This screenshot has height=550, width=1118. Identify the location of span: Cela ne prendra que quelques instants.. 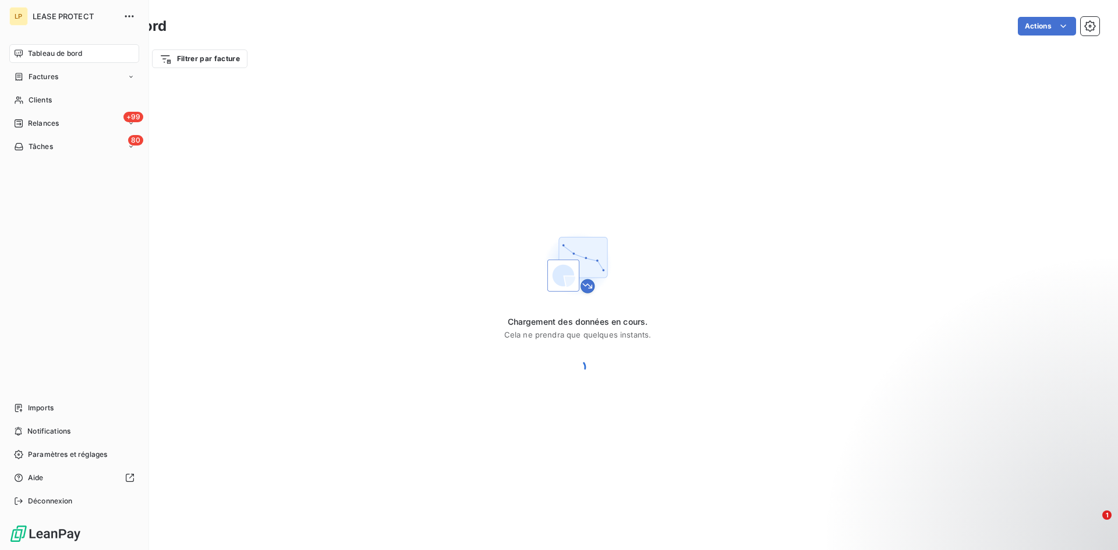
(577, 335).